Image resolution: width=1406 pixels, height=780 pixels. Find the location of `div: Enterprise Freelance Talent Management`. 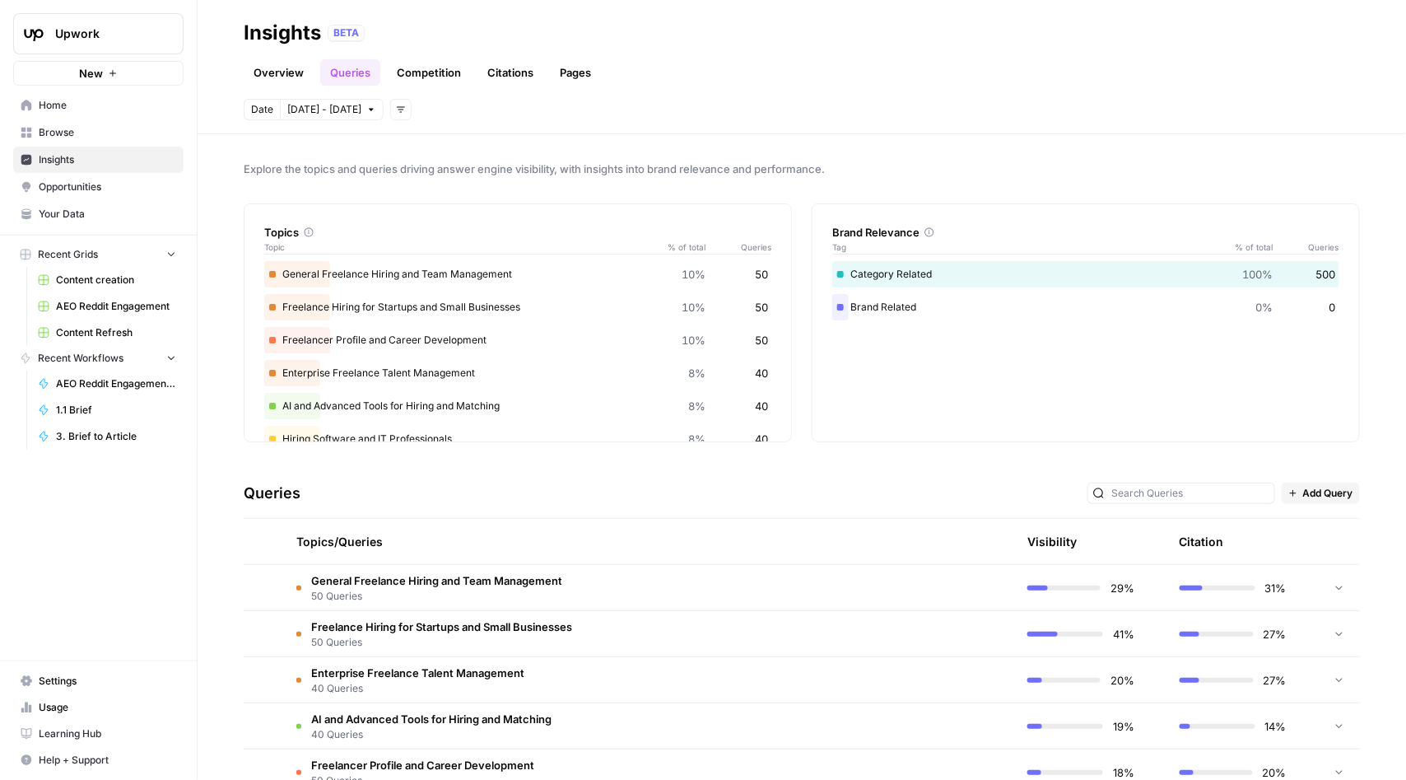

div: Enterprise Freelance Talent Management is located at coordinates (518, 373).